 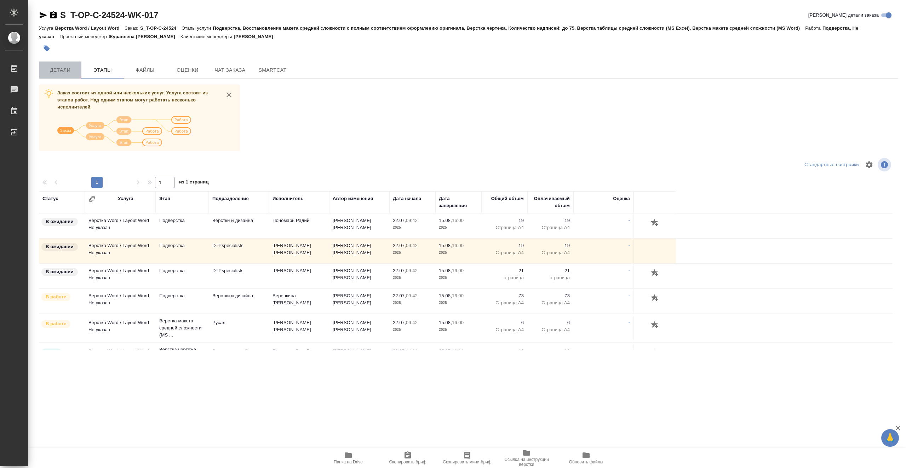 What do you see at coordinates (412, 351) in the screenshot?
I see `p: 14:30` at bounding box center [412, 351].